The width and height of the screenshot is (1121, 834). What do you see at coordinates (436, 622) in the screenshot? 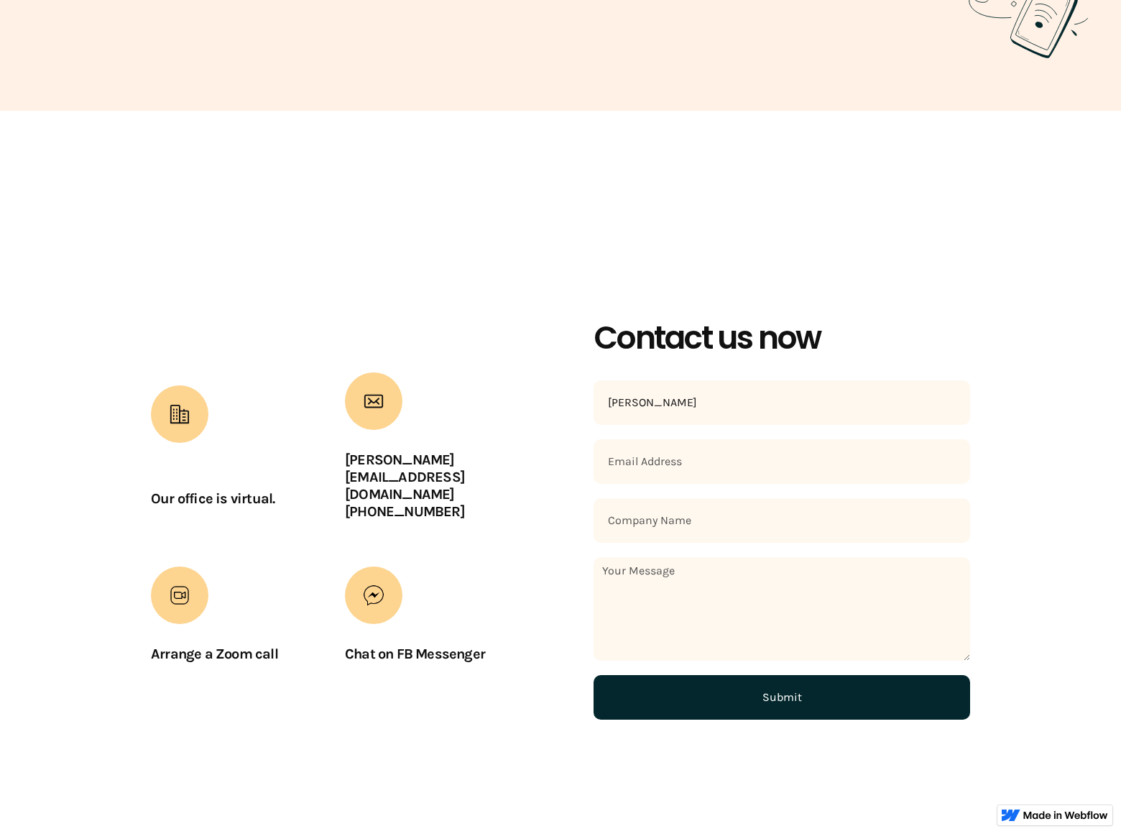
I see `a: Link to connect with Facebook MessengerChat on FB Messenger` at bounding box center [436, 622].